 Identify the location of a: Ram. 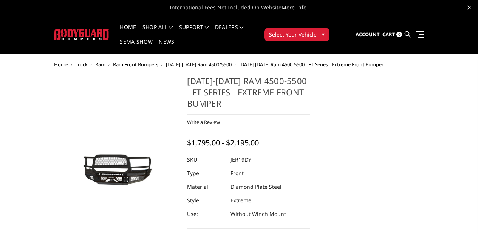
(100, 65).